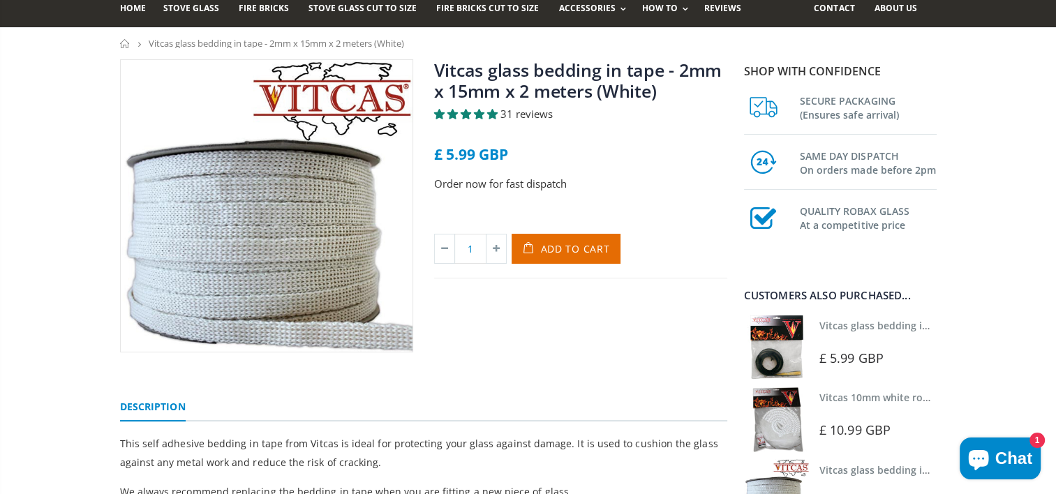  Describe the element at coordinates (566, 249) in the screenshot. I see `button: Add to Cart` at that location.